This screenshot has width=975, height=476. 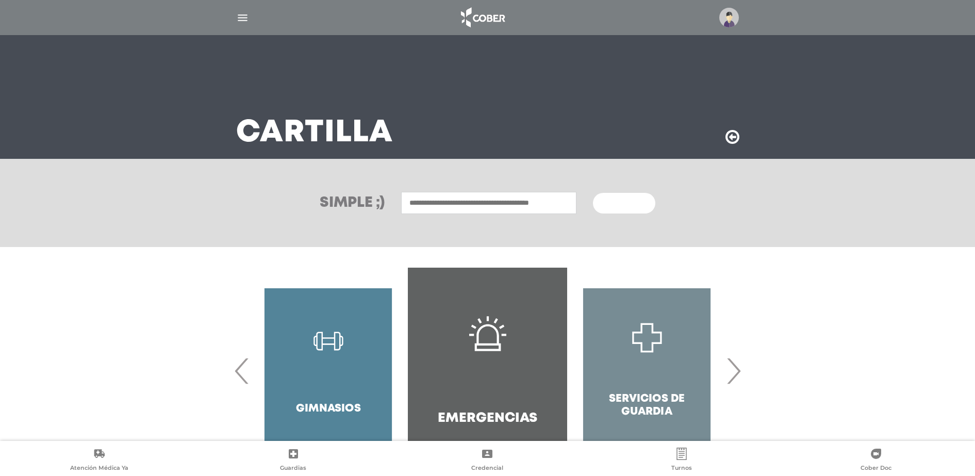 What do you see at coordinates (482, 18) in the screenshot?
I see `img: logo_cober_home-white.png` at bounding box center [482, 18].